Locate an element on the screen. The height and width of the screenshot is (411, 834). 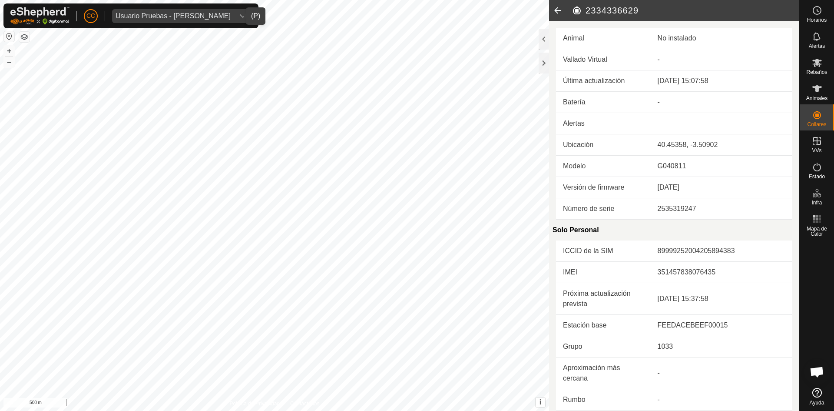
div: G040811 is located at coordinates (722, 166).